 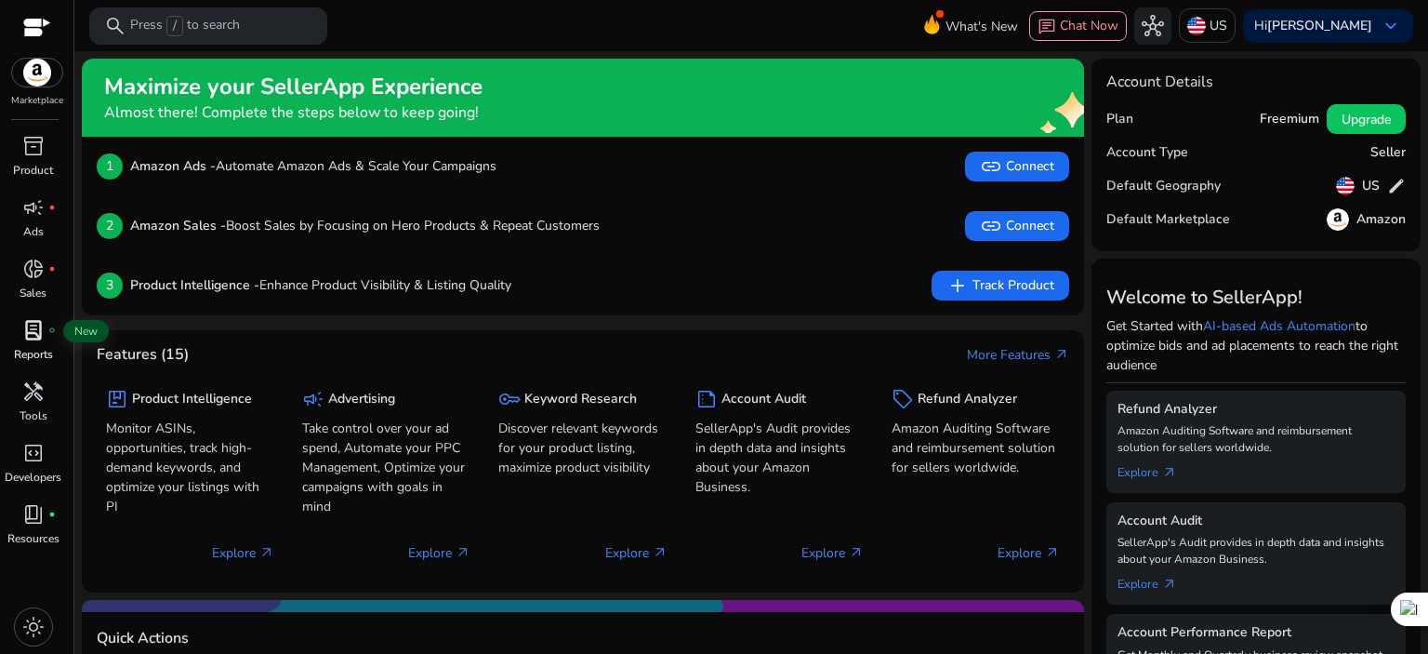 What do you see at coordinates (1120, 119) in the screenshot?
I see `h5: Plan` at bounding box center [1120, 119].